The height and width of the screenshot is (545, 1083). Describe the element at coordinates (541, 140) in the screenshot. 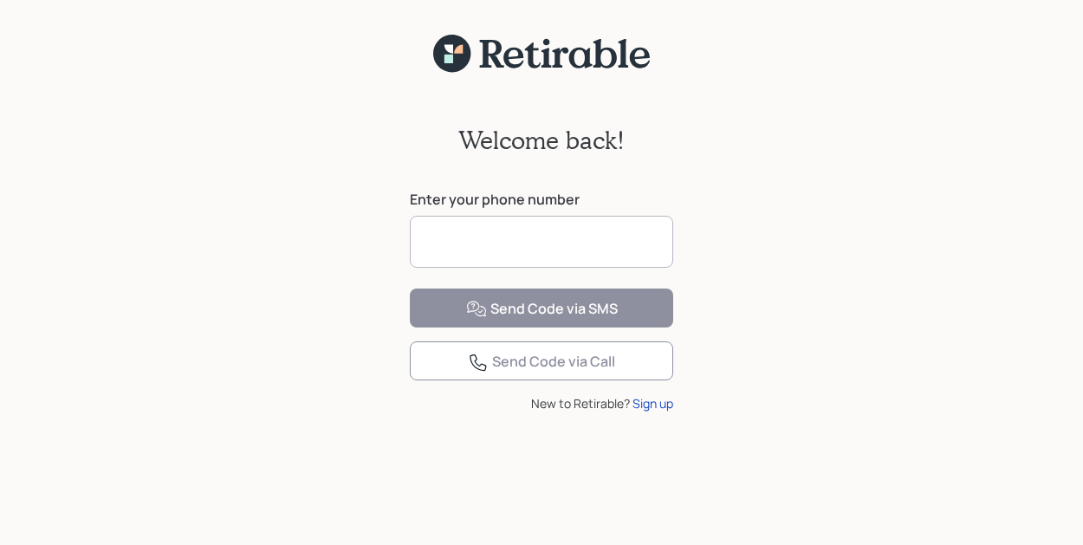

I see `h2: Welcome back!` at that location.